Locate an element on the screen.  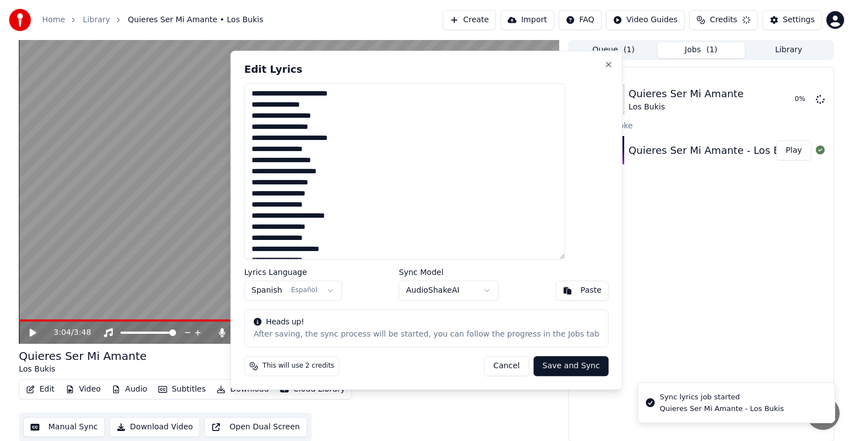
div: Heads up! is located at coordinates (427, 323).